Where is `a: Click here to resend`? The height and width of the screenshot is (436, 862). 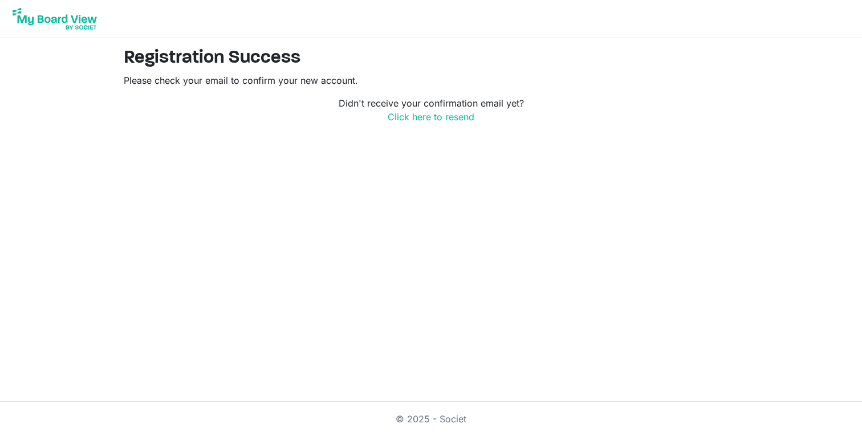
a: Click here to resend is located at coordinates (431, 117).